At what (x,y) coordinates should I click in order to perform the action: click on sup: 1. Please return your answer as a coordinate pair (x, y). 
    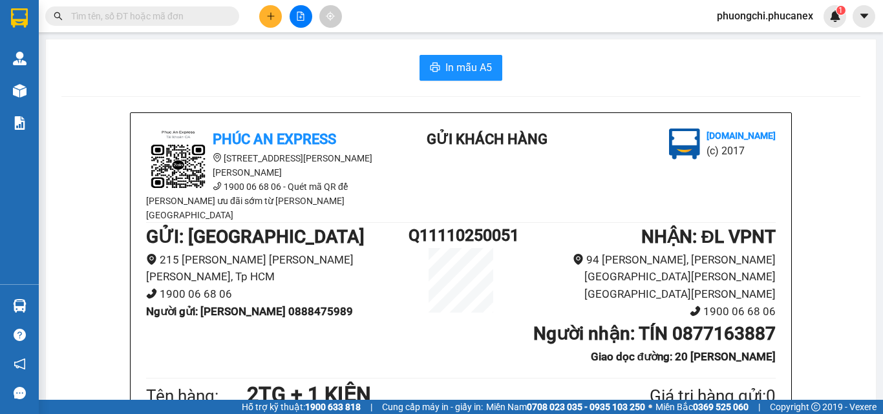
    Looking at the image, I should click on (841, 10).